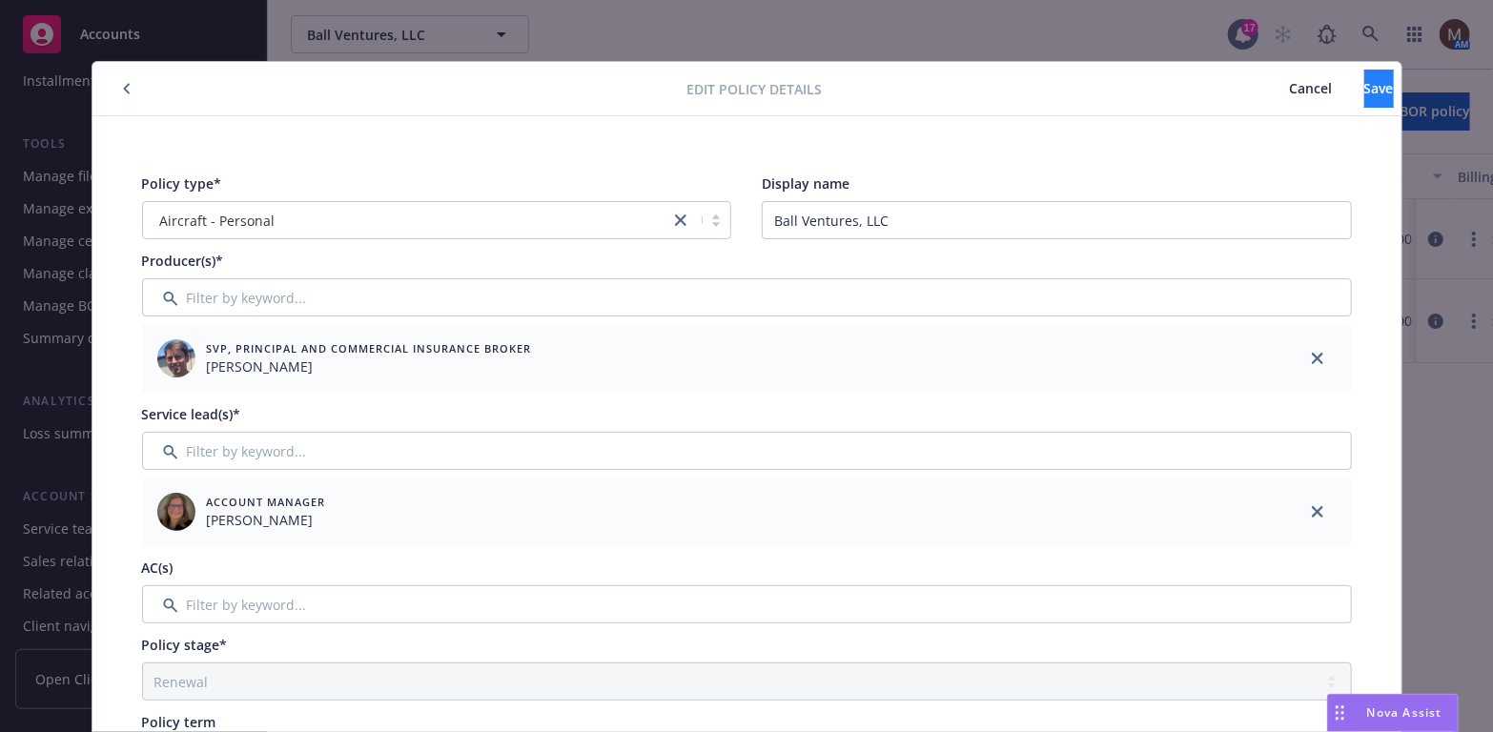  I want to click on span: Policy term, so click(179, 722).